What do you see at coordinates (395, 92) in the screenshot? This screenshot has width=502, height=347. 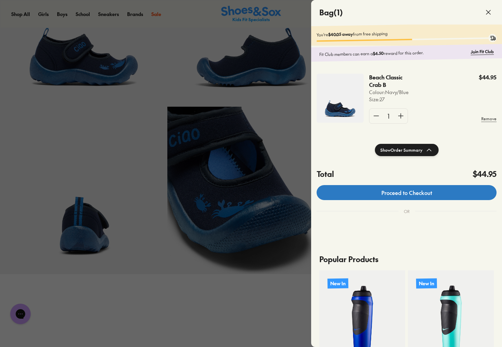 I see `p: Colour: Navy/Blue` at bounding box center [395, 92].